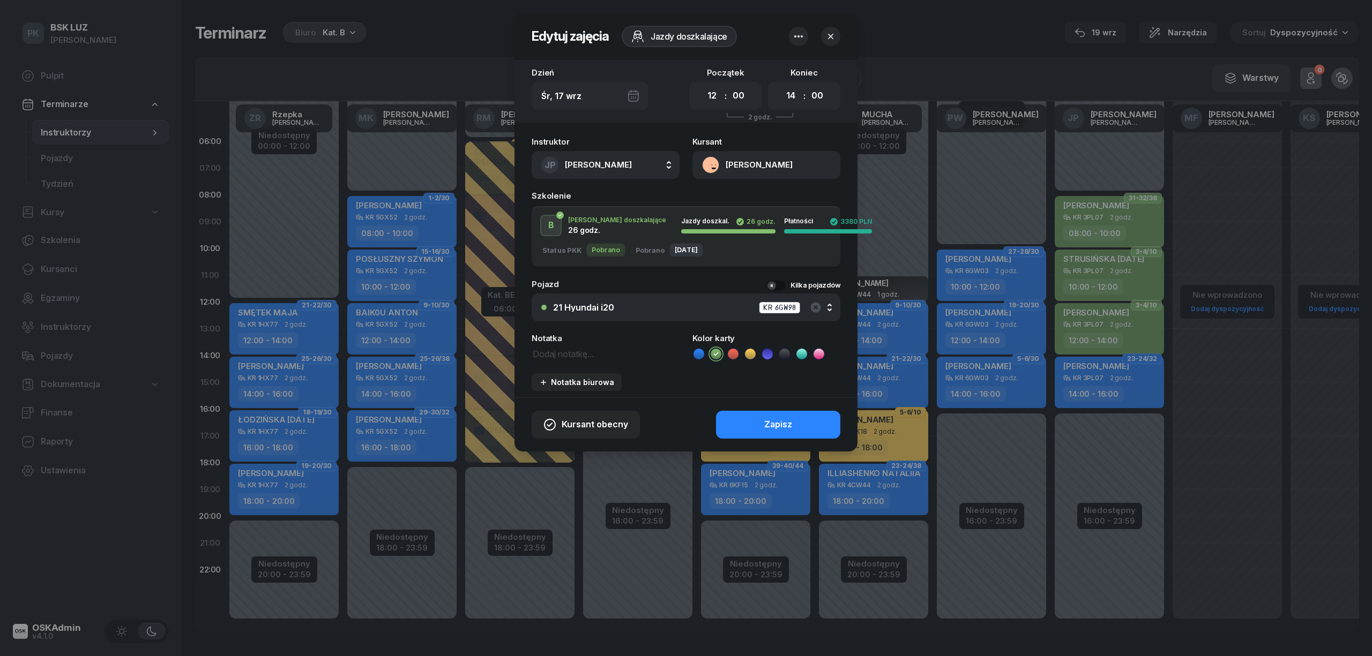  I want to click on h2: Edytuj zajęcia, so click(570, 36).